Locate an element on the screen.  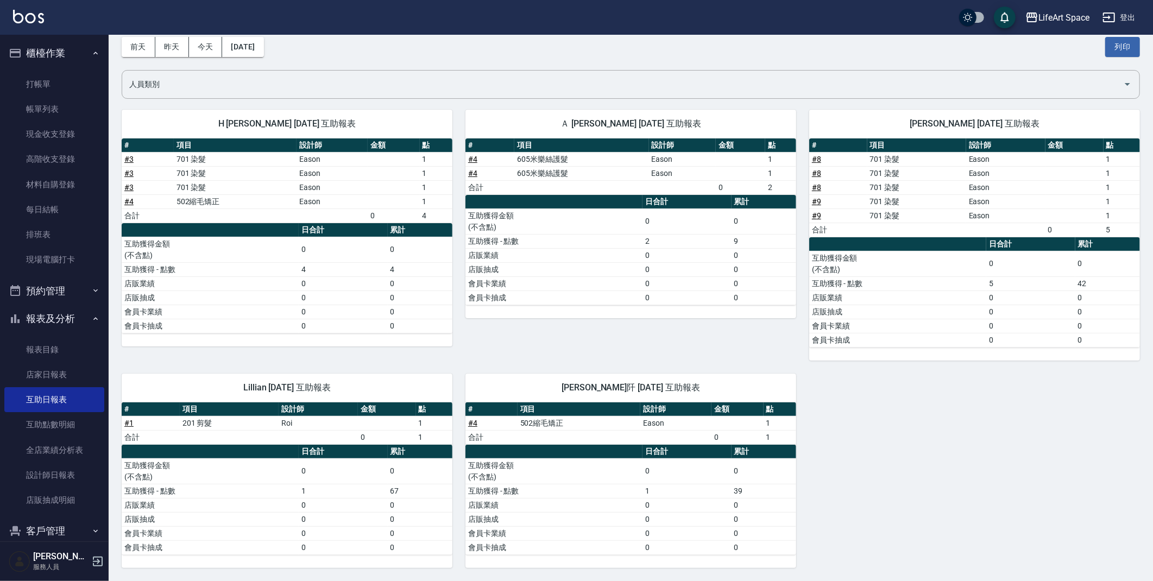
a: 材料自購登錄 is located at coordinates (54, 185).